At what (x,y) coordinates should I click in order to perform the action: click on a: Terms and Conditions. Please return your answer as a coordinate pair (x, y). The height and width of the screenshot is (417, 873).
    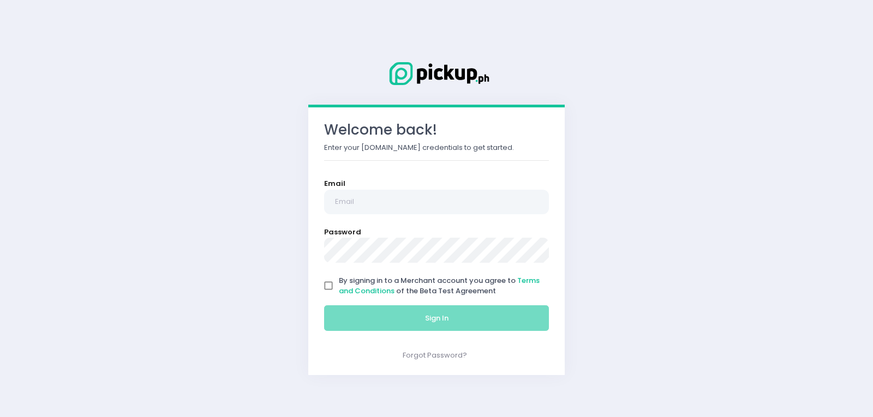
    Looking at the image, I should click on (439, 286).